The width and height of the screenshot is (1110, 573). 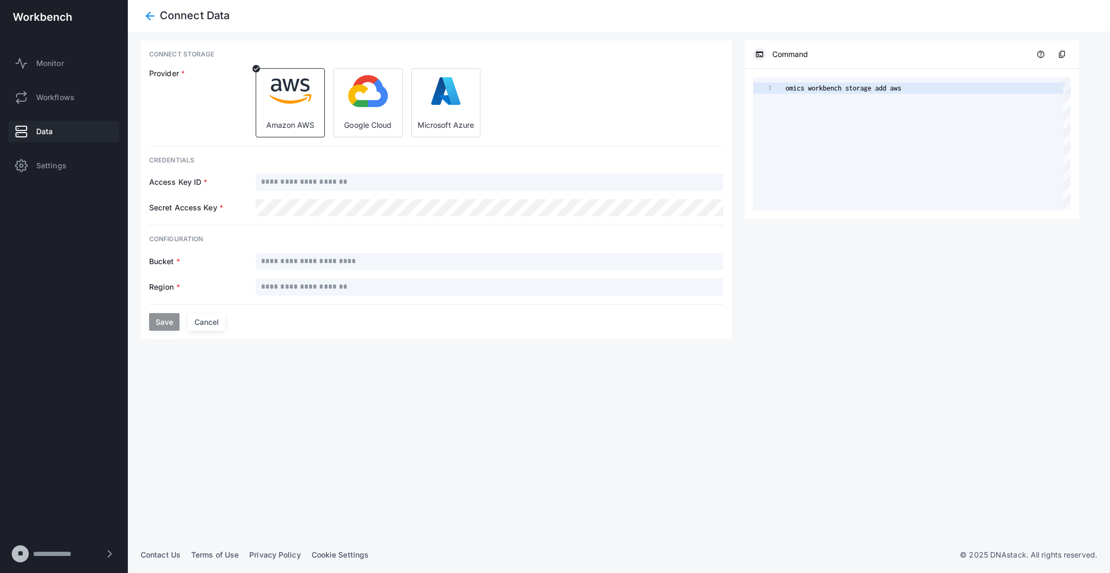 I want to click on a: Contact Us, so click(x=160, y=554).